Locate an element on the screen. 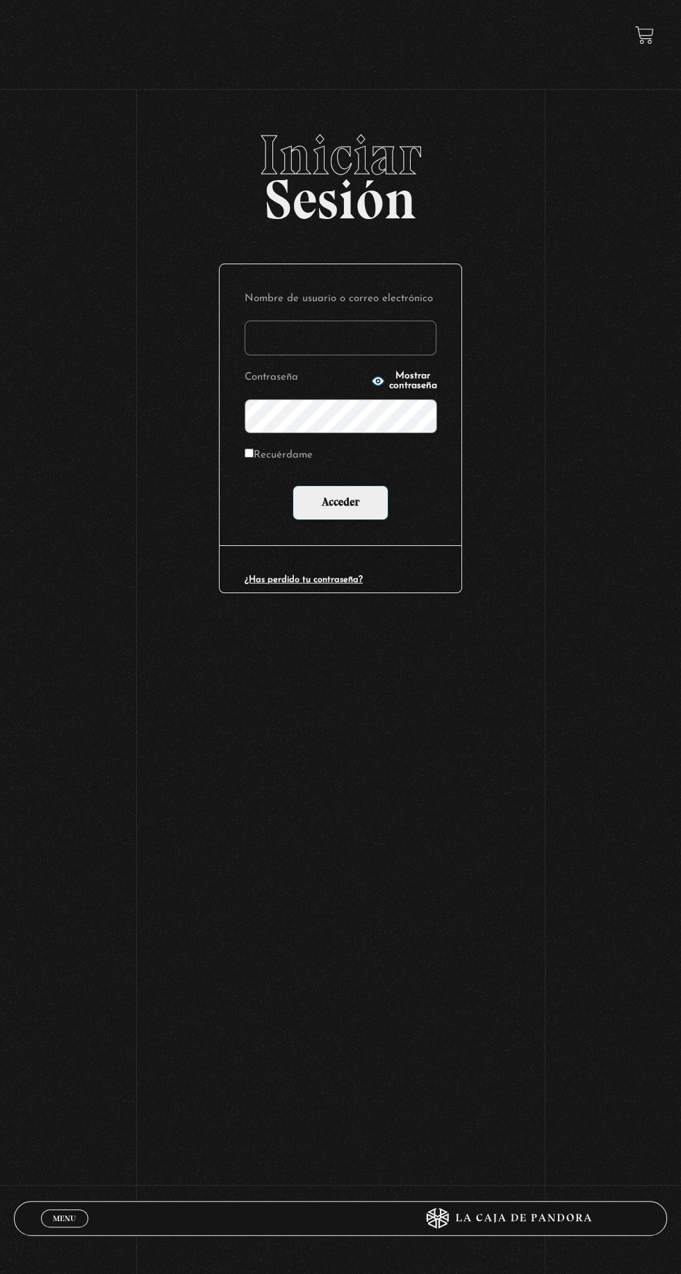  a: ¿Has perdido tu contraseña? is located at coordinates (304, 579).